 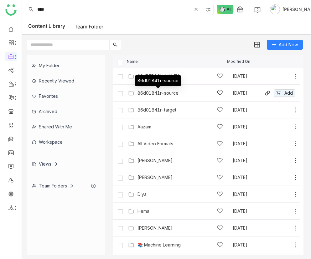 I want to click on img: search-type.svg, so click(x=208, y=10).